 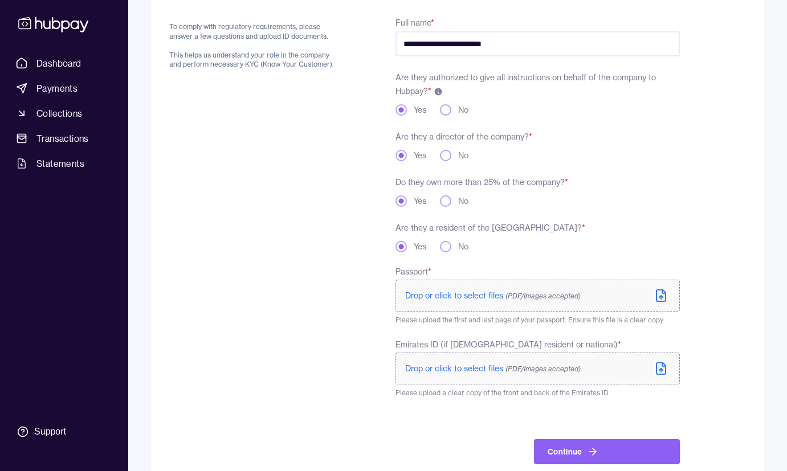 I want to click on label: Full name, so click(x=415, y=23).